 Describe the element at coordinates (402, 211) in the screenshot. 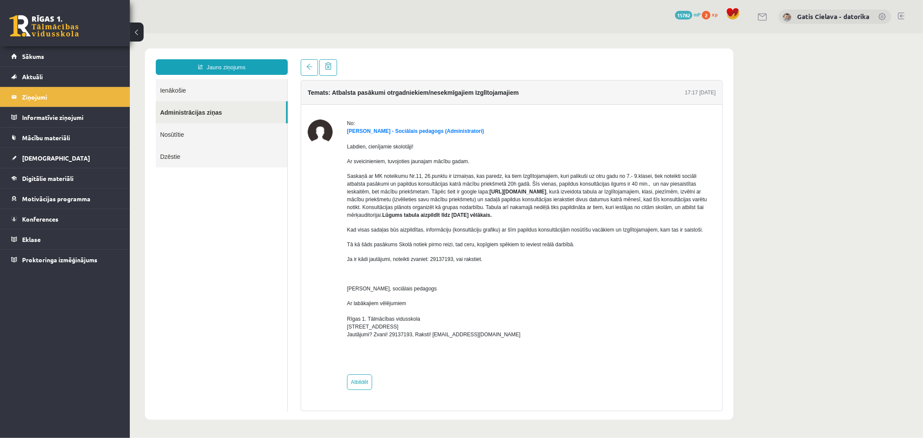

I see `p: Tā kā šāds pasākums Skolā notiek pirmo reizi, tad ceru, kopīgiem spēkiem to ieviest reālā darbībā.` at that location.